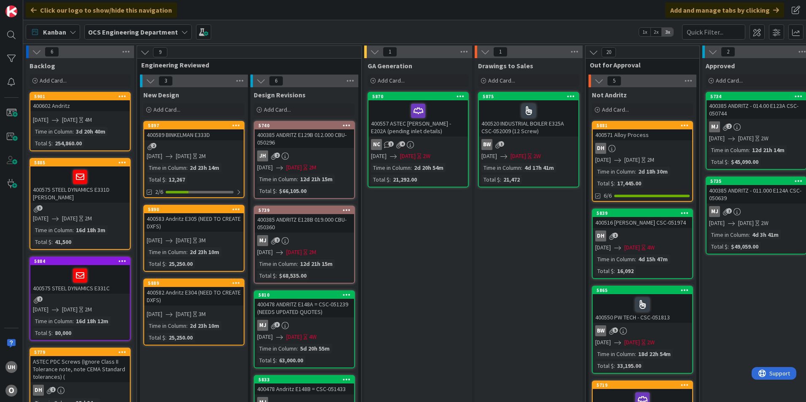 This screenshot has width=806, height=402. What do you see at coordinates (80, 276) in the screenshot?
I see `div: 5884400575 STEEL DYNAMICS E331C` at bounding box center [80, 276].